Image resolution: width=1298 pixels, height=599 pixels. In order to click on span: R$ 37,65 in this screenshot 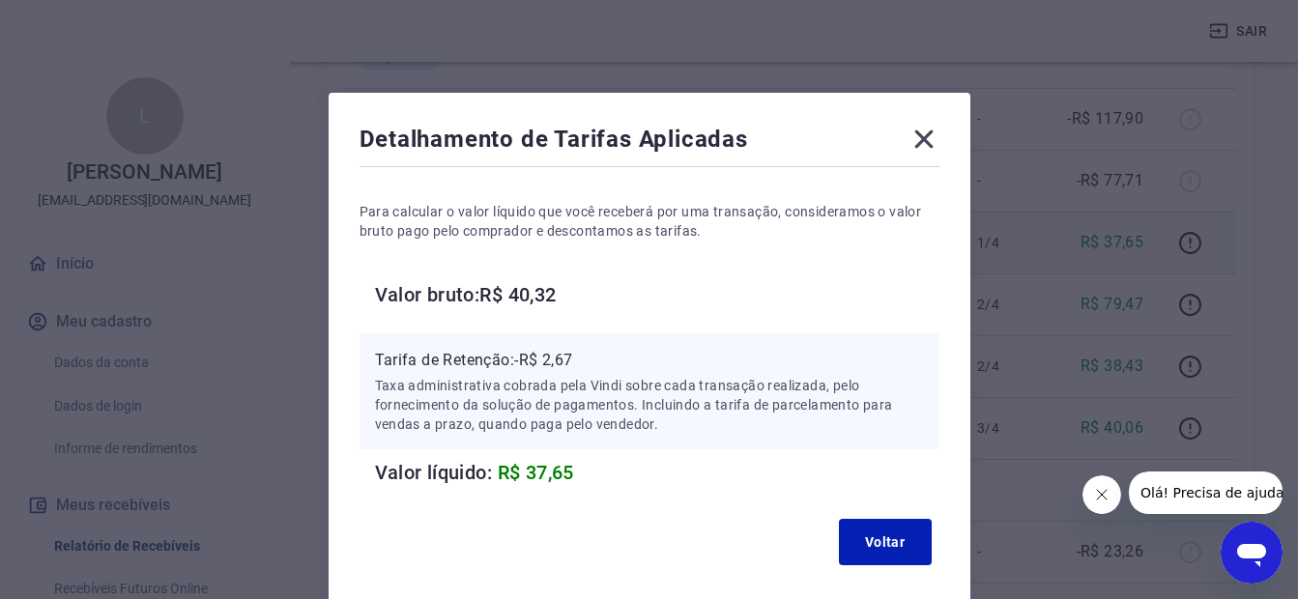, I will do `click(536, 473)`.